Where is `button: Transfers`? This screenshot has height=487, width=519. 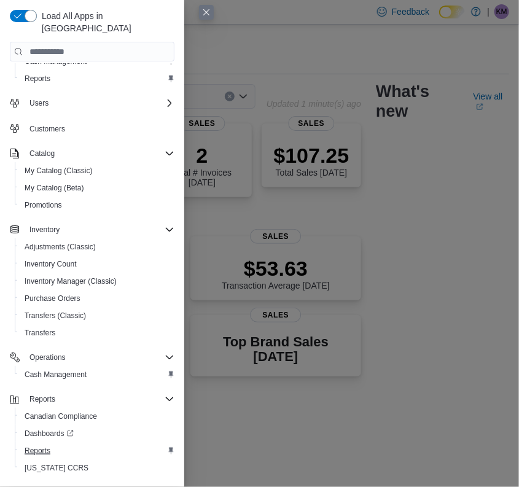 button: Transfers is located at coordinates (97, 333).